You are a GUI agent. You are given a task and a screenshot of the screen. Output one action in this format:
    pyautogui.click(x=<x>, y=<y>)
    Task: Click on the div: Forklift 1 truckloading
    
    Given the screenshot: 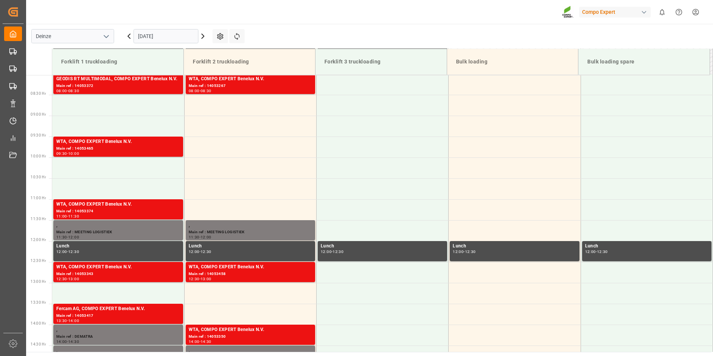 What is the action you would take?
    pyautogui.click(x=118, y=62)
    